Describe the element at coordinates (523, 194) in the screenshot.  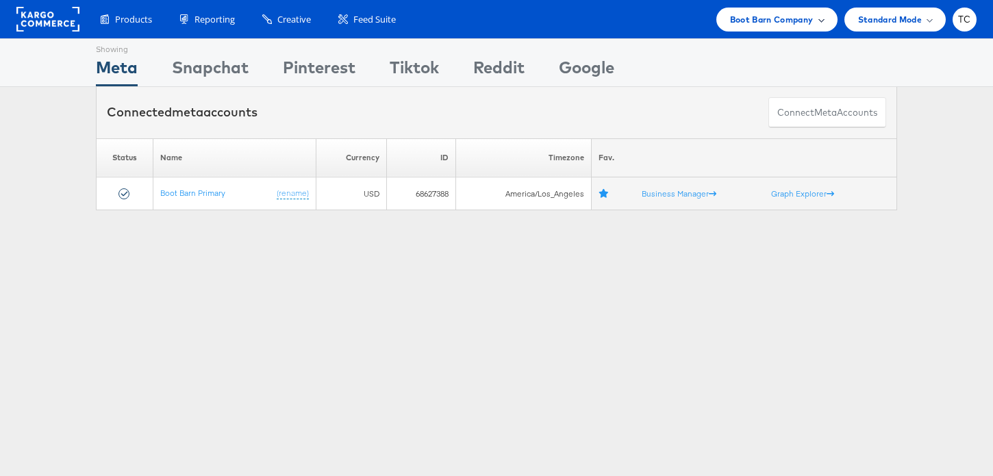
I see `td: America/Los_Angeles` at that location.